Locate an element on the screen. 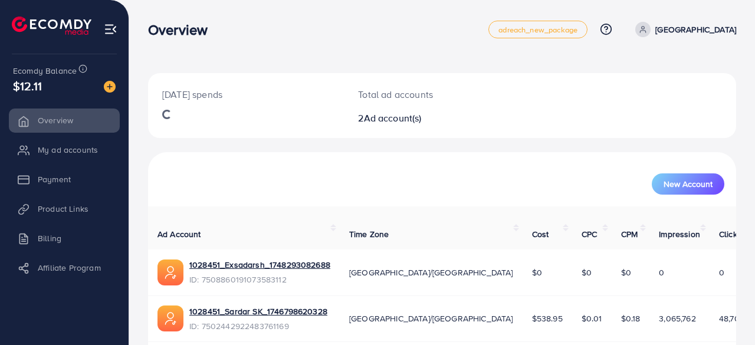 The image size is (755, 345). span: ID: 7508860191073583112 is located at coordinates (260, 280).